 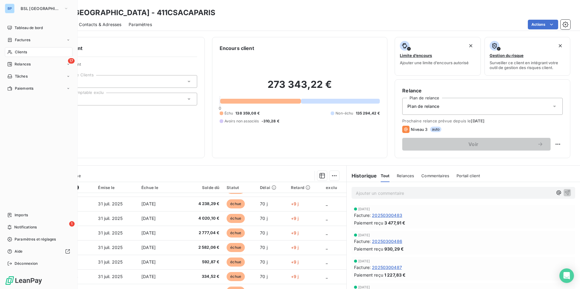 What do you see at coordinates (25, 227) in the screenshot?
I see `span: Notifications` at bounding box center [25, 227].